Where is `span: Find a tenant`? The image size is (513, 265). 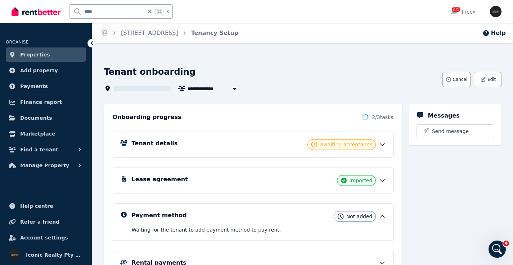
span: Find a tenant is located at coordinates (39, 150).